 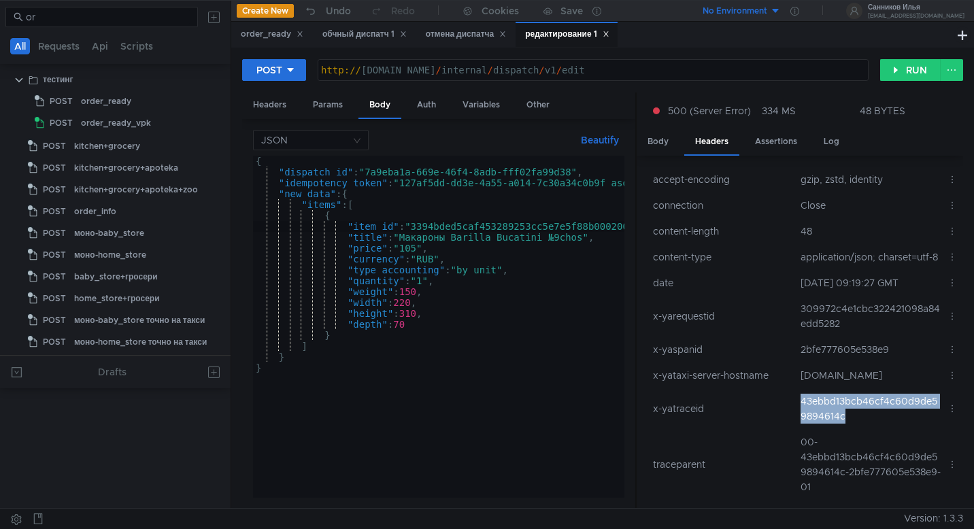 What do you see at coordinates (721, 375) in the screenshot?
I see `td: x-yataxi-server-hostname` at bounding box center [721, 375].